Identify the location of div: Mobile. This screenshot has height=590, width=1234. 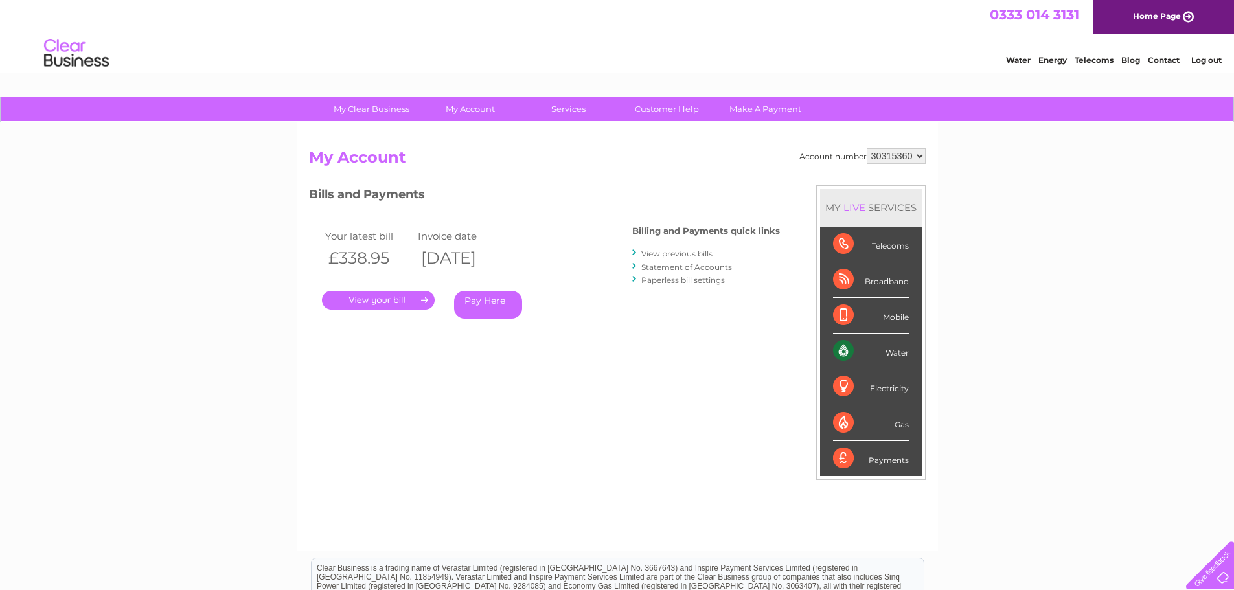
(870, 315).